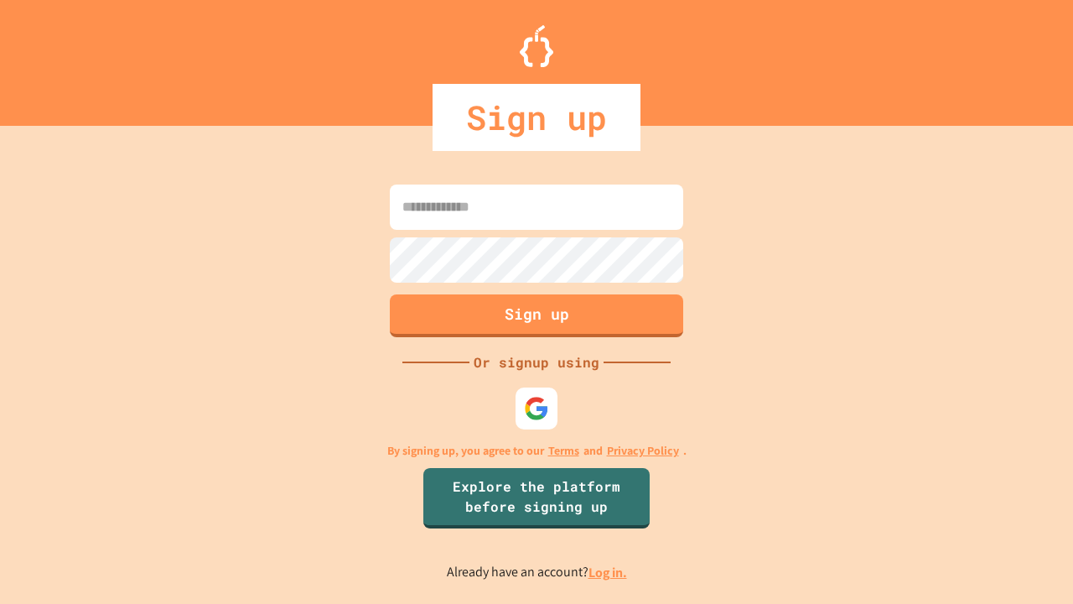  Describe the element at coordinates (537, 572) in the screenshot. I see `p: Already have an account?` at that location.